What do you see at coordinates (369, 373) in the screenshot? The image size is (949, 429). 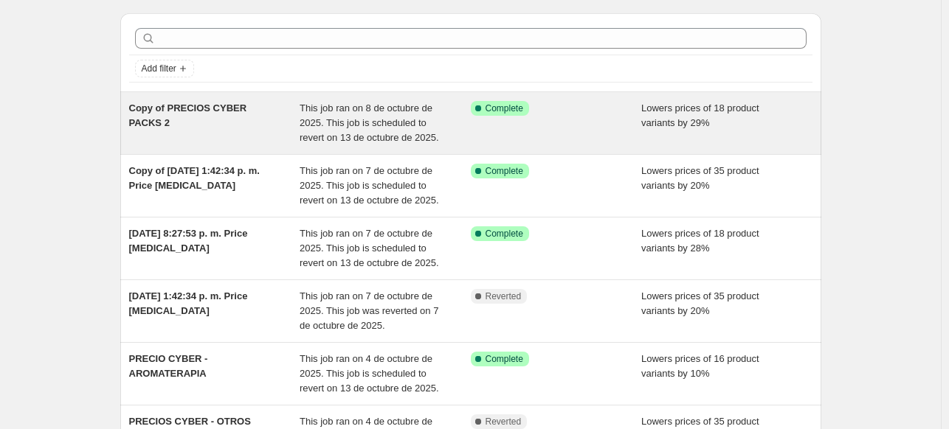 I see `span: This job ran on 4 de octubre de 2025. This job is scheduled to revert on 13 de octubre de 2025.` at bounding box center [369, 373].